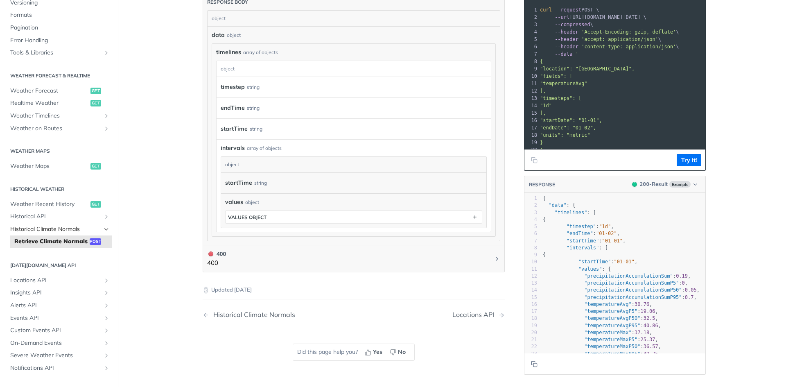 The height and width of the screenshot is (387, 786). I want to click on nav: Pagination Controls, so click(354, 314).